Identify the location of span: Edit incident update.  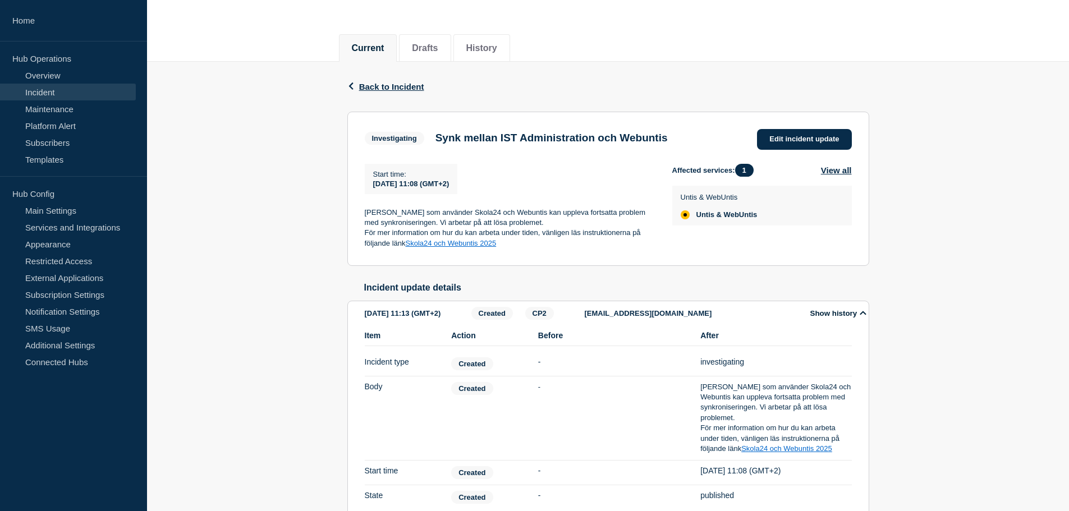
(804, 139).